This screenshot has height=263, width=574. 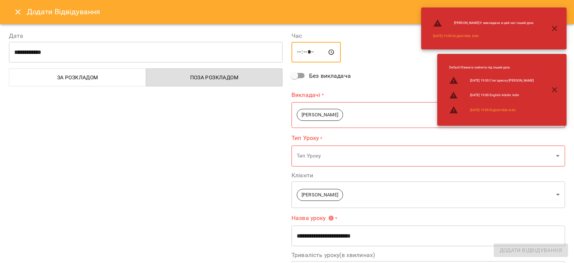 What do you see at coordinates (428, 175) in the screenshot?
I see `label: Клієнти` at bounding box center [428, 175].